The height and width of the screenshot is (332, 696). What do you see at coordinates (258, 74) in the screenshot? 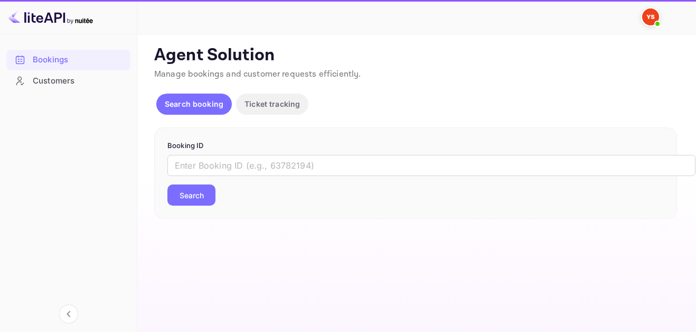
I see `span: Manage bookings and customer requests efficiently.` at bounding box center [258, 74].